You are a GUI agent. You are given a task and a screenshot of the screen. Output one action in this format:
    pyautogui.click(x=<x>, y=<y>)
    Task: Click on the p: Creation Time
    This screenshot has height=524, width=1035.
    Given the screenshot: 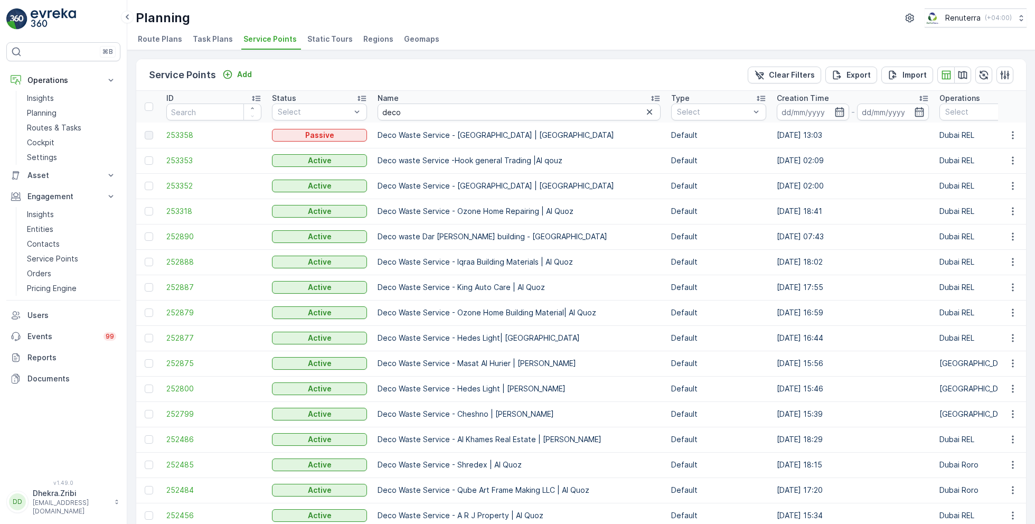 What is the action you would take?
    pyautogui.click(x=802, y=98)
    